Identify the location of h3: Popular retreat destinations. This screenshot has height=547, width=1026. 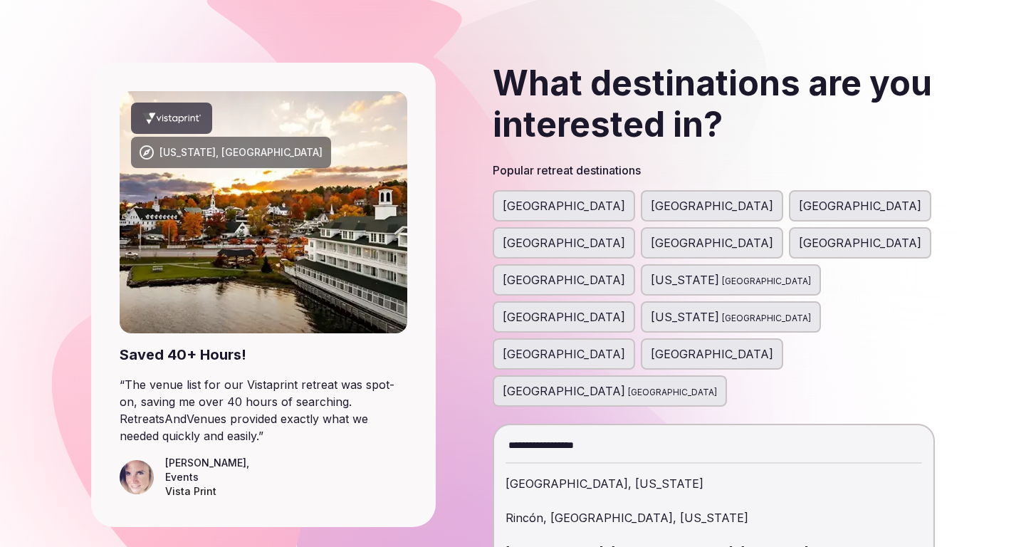
(714, 170).